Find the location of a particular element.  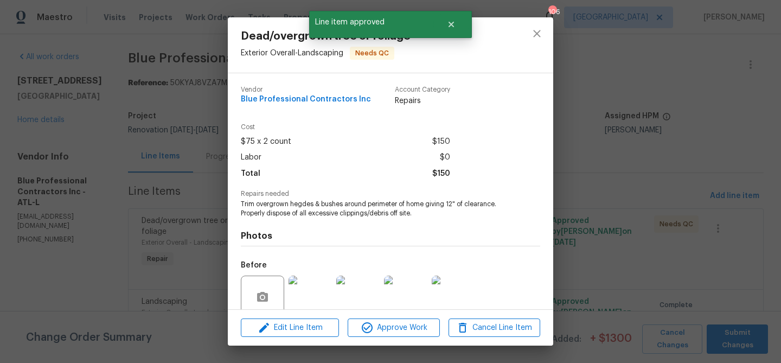

span: Dead/overgrown tree or foliage is located at coordinates (325, 36).